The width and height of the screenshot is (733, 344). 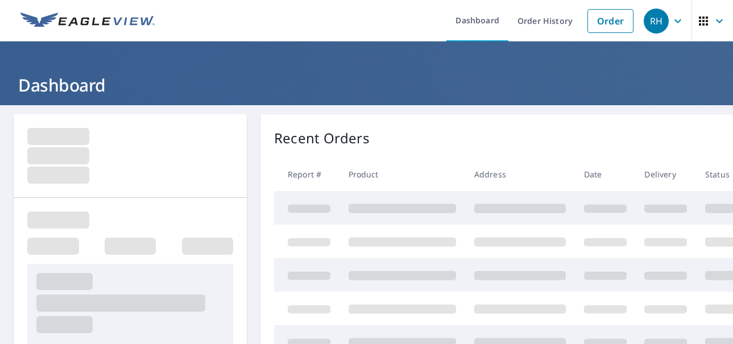 What do you see at coordinates (402, 174) in the screenshot?
I see `th: Product` at bounding box center [402, 174].